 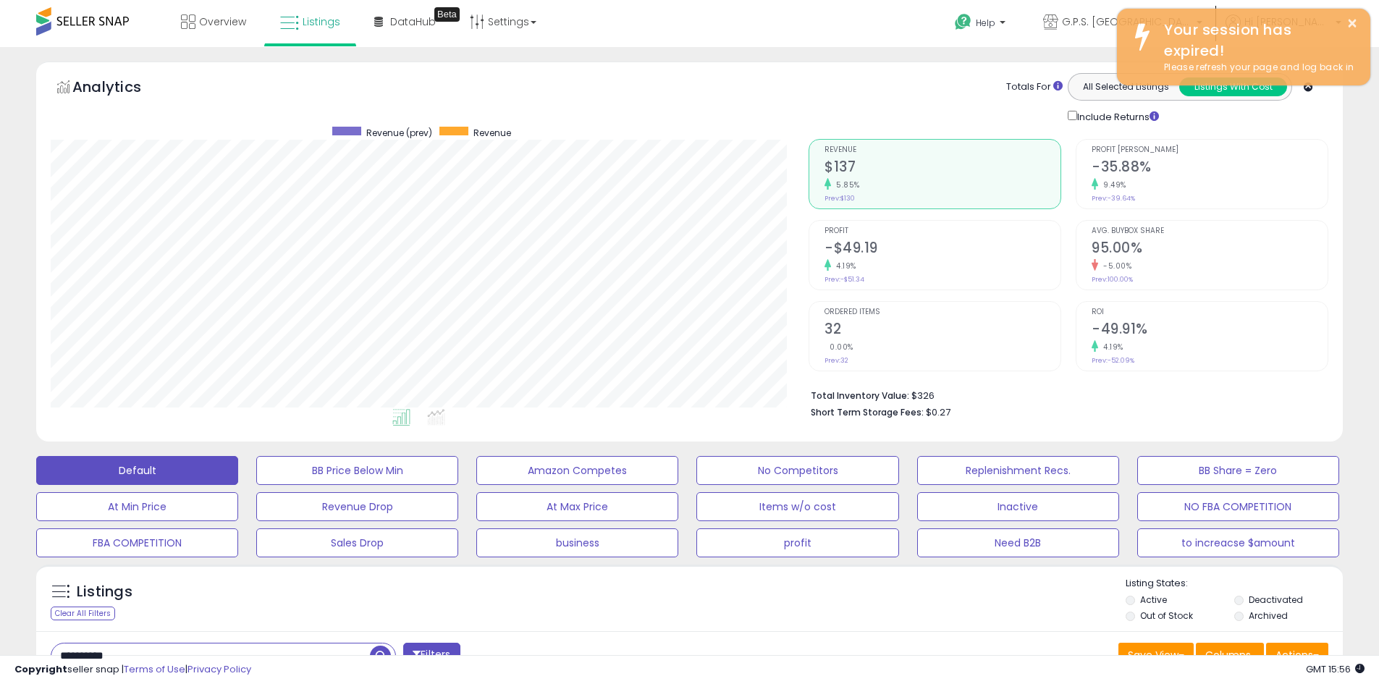 What do you see at coordinates (845, 185) in the screenshot?
I see `small: 5.85%` at bounding box center [845, 185].